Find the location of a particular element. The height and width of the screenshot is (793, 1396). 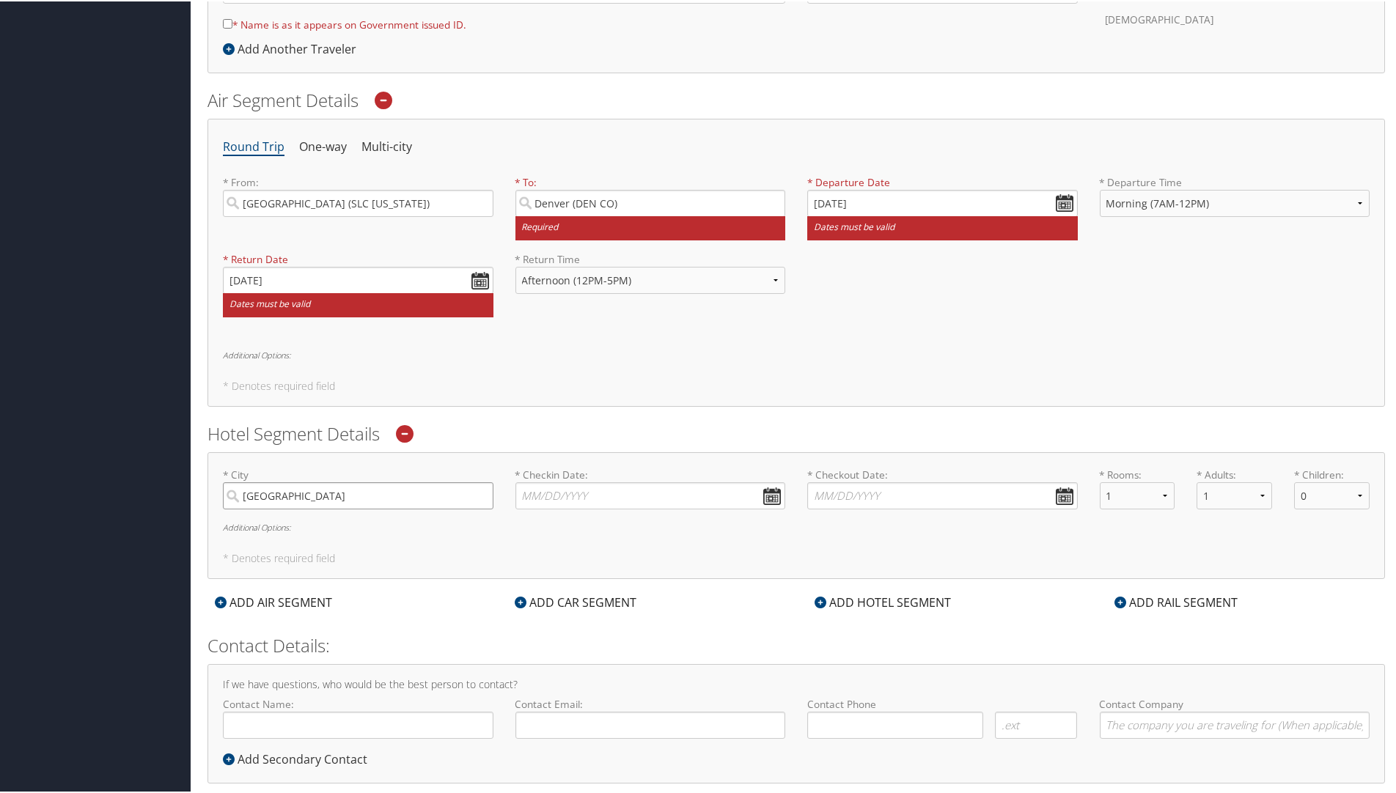

li: One-way is located at coordinates (323, 146).